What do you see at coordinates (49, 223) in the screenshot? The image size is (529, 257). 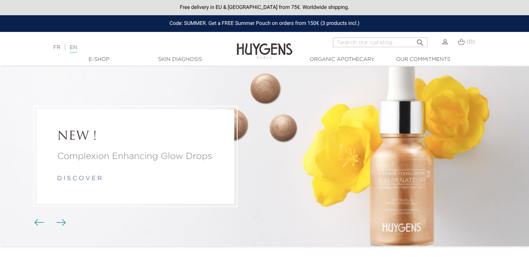 I see `div: Carousel buttons` at bounding box center [49, 223].